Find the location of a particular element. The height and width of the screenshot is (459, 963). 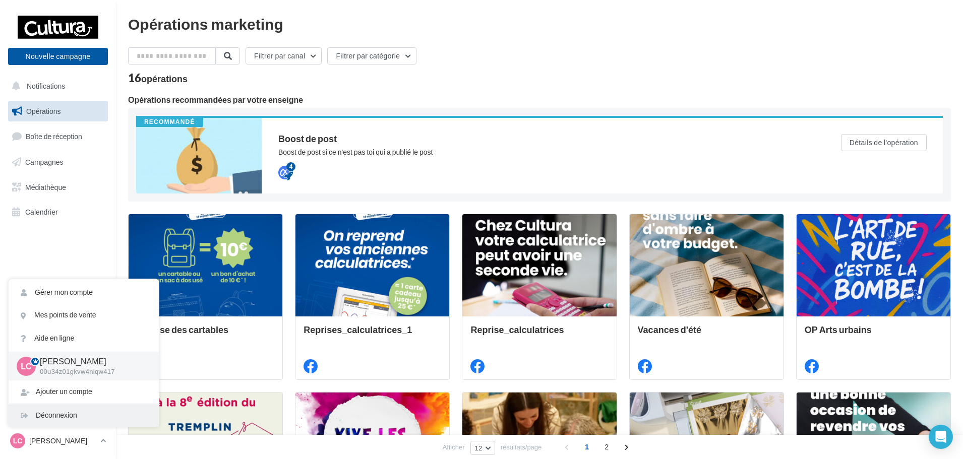

a: Gérer mon compte is located at coordinates (84, 293).